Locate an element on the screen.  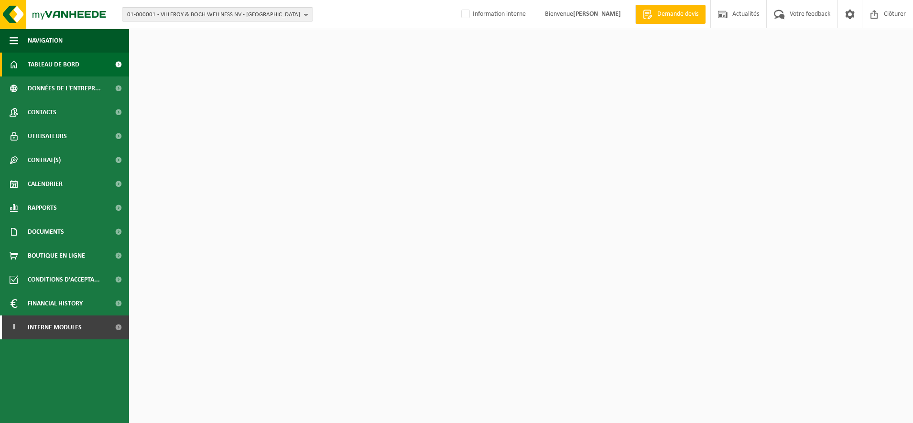
span: Rapports is located at coordinates (42, 208).